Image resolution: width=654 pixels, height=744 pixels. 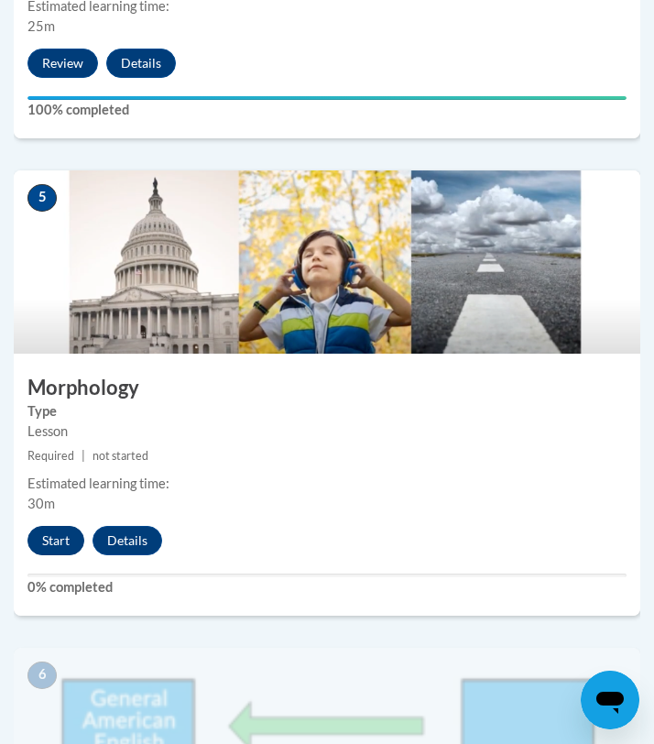 What do you see at coordinates (42, 675) in the screenshot?
I see `span: 6` at bounding box center [42, 675].